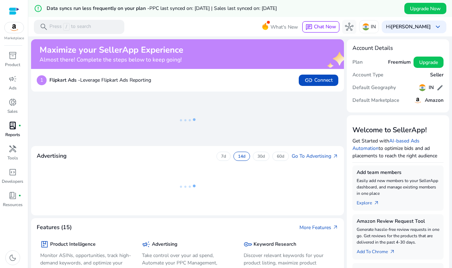 Image resolution: width=452 pixels, height=268 pixels. Describe the element at coordinates (100, 80) in the screenshot. I see `p: Leverage Flipkart Ads Reporting` at that location.